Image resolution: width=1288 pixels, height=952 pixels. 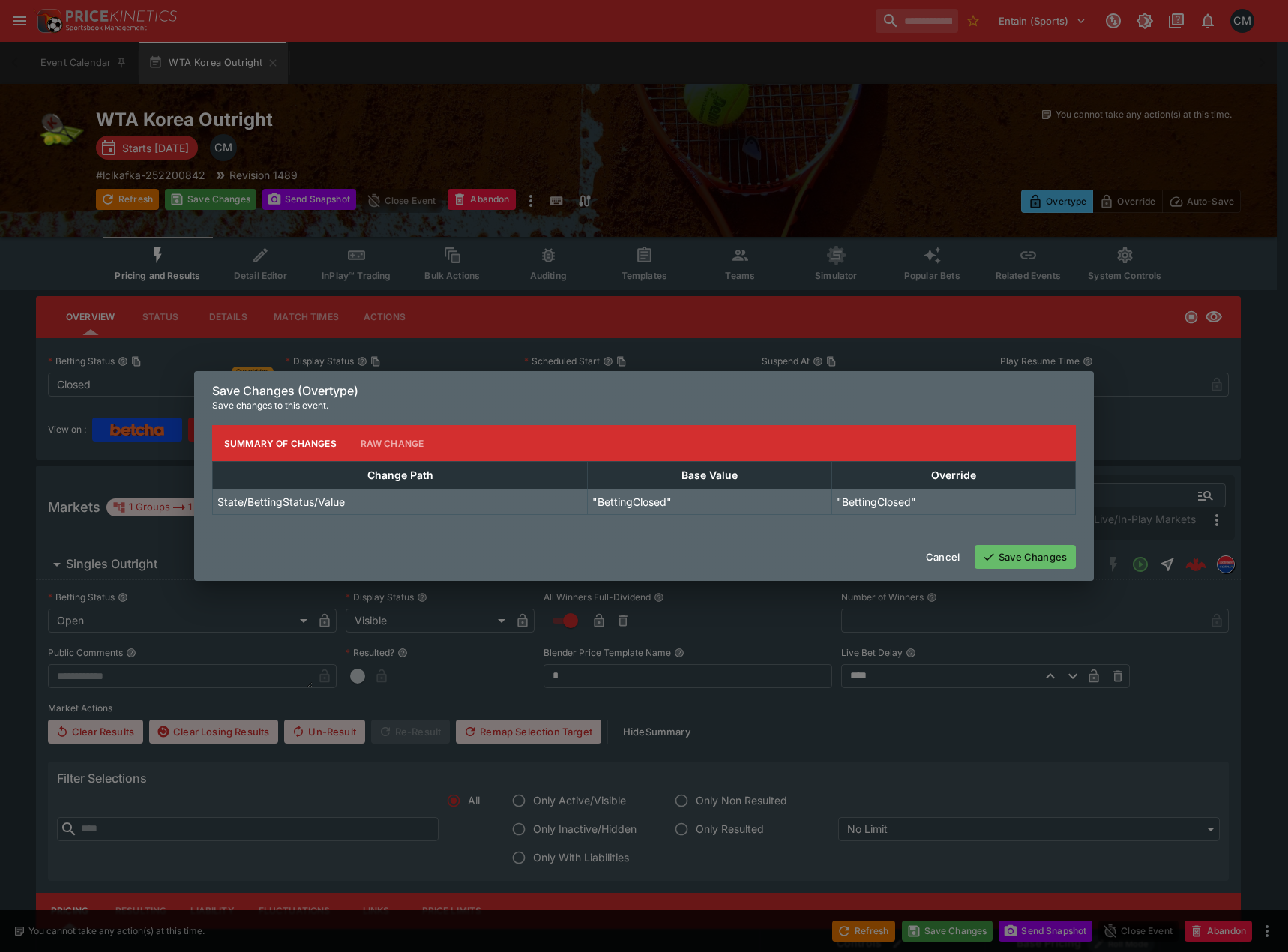 What do you see at coordinates (644, 406) in the screenshot?
I see `p: Save changes to this event.` at bounding box center [644, 406].